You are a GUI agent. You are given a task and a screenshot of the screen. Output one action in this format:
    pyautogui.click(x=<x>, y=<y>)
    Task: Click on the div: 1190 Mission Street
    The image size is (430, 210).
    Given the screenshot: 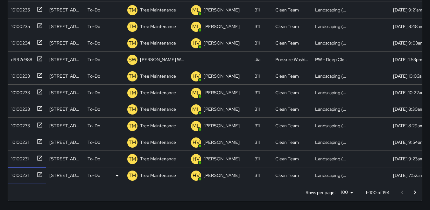 What is the action you would take?
    pyautogui.click(x=65, y=26)
    